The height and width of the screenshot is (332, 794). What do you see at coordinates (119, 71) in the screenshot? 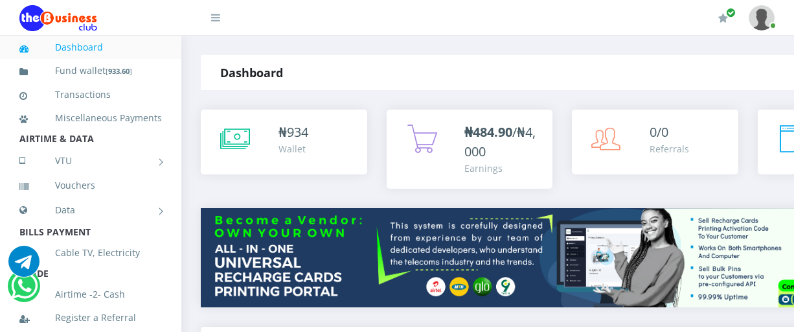
I see `b: 933.60` at bounding box center [119, 71].